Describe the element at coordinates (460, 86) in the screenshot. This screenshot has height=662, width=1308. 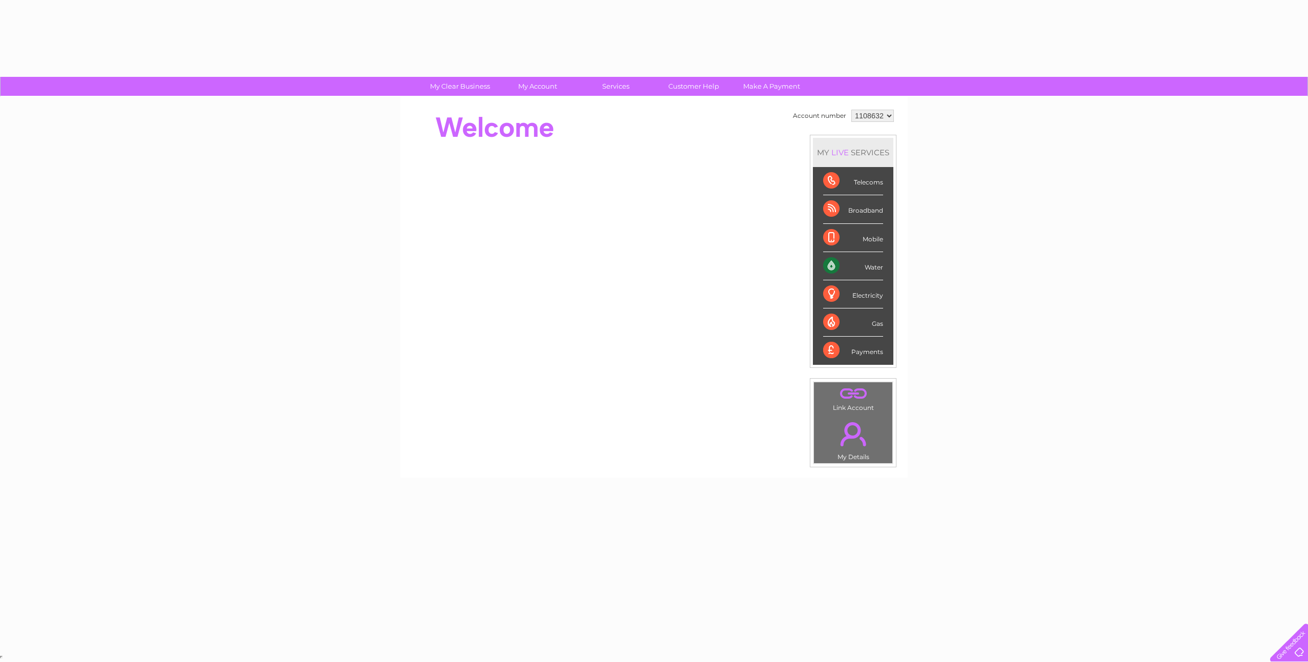
I see `a: My Clear Business` at that location.